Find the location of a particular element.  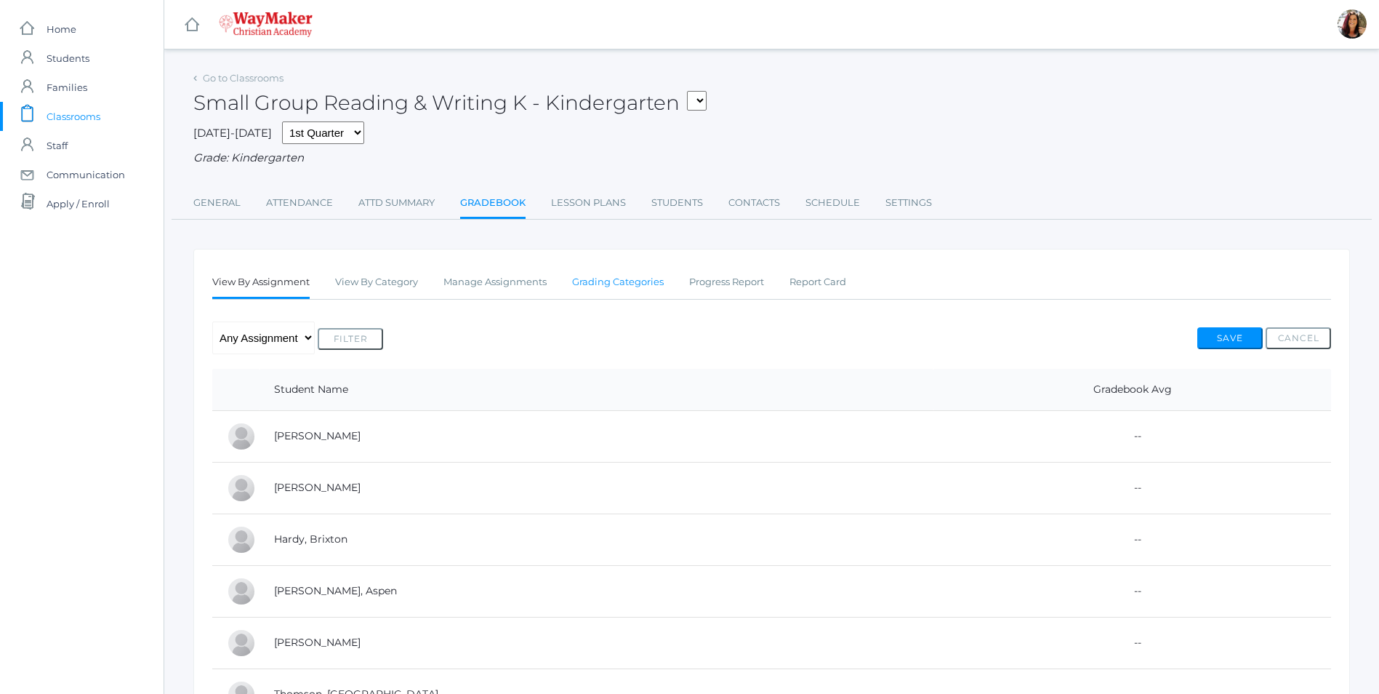

button: Save is located at coordinates (1230, 338).